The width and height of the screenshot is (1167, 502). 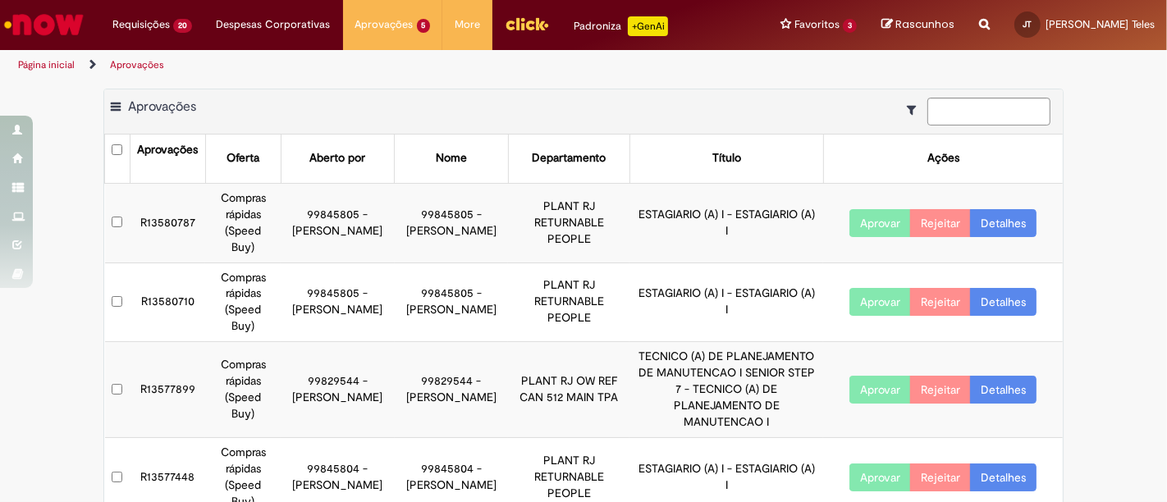 What do you see at coordinates (527, 24) in the screenshot?
I see `img: click_logo_yellow_360x200.png` at bounding box center [527, 24].